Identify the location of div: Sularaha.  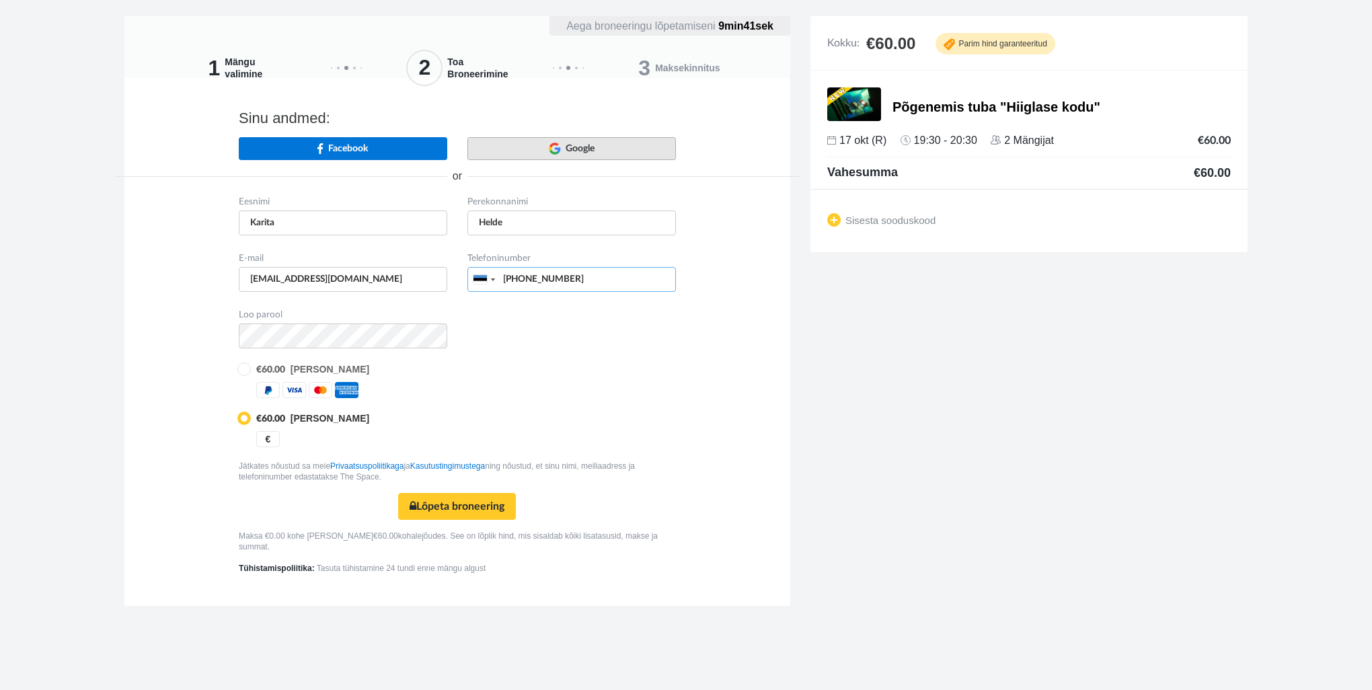
(268, 439).